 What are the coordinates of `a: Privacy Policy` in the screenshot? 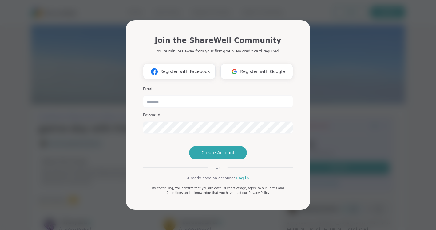 It's located at (259, 193).